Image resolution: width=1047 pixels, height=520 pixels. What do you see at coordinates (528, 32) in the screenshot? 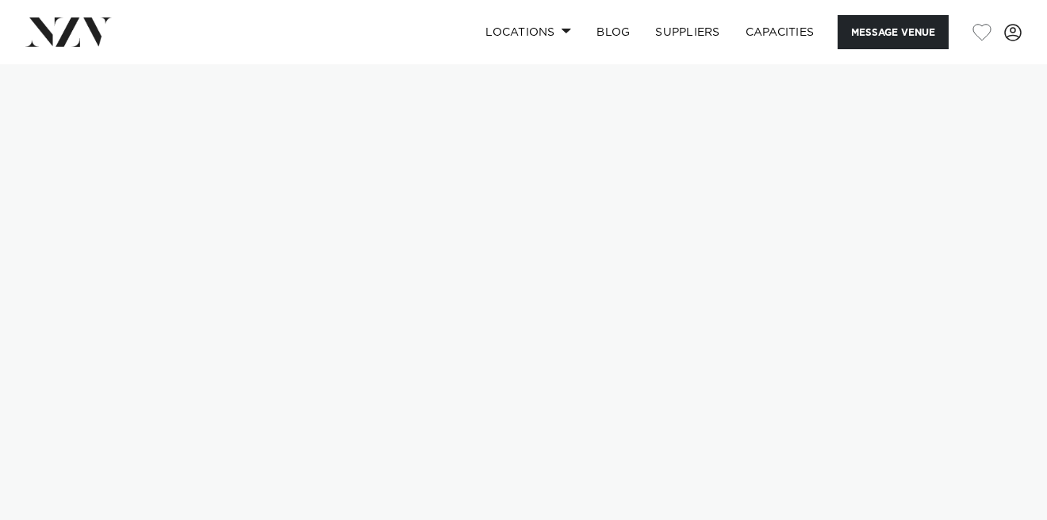
I see `a: Locations` at bounding box center [528, 32].